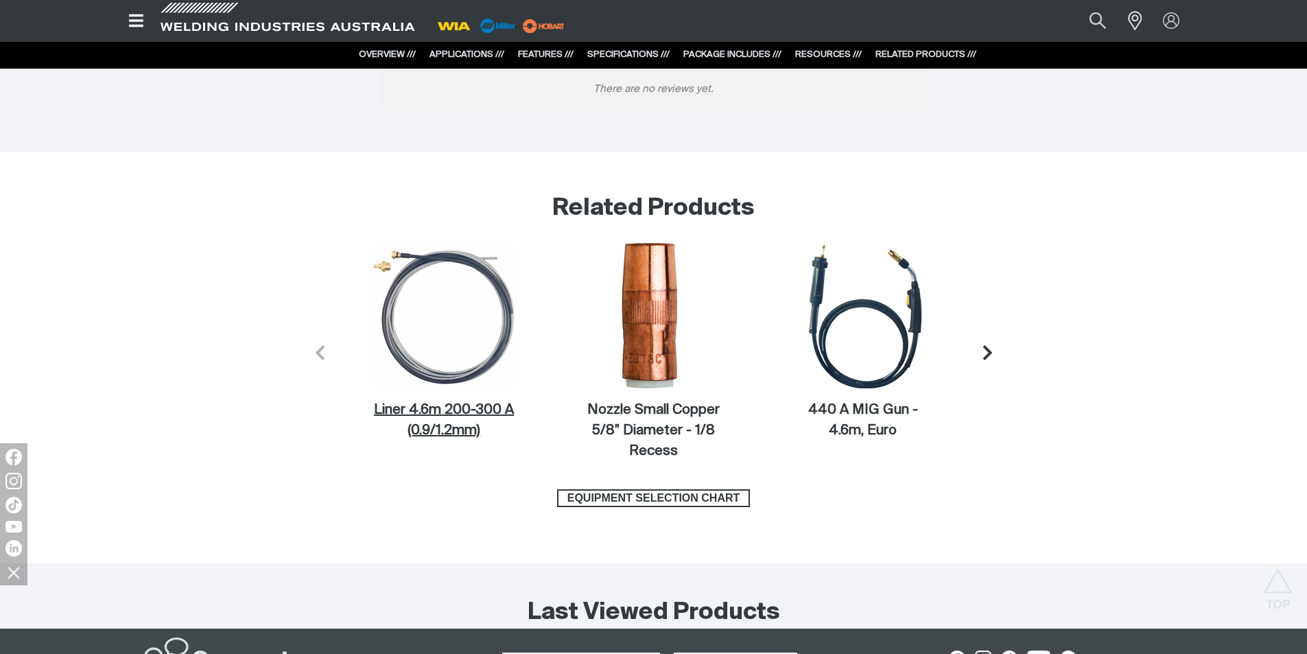 The image size is (1307, 654). I want to click on figcaption: 440 A MIG Gun - 4.6m, Euro, so click(863, 421).